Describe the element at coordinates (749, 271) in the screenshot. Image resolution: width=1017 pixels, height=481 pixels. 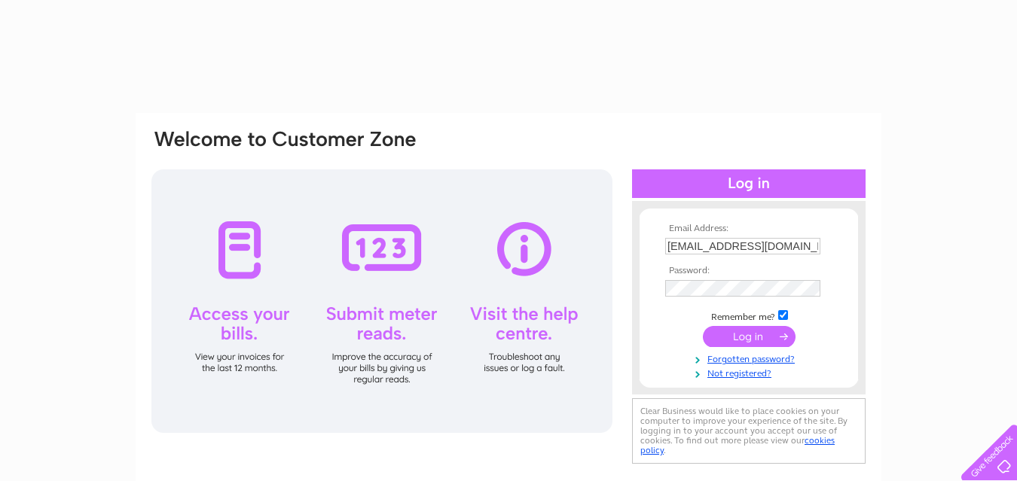
I see `th: Password:` at that location.